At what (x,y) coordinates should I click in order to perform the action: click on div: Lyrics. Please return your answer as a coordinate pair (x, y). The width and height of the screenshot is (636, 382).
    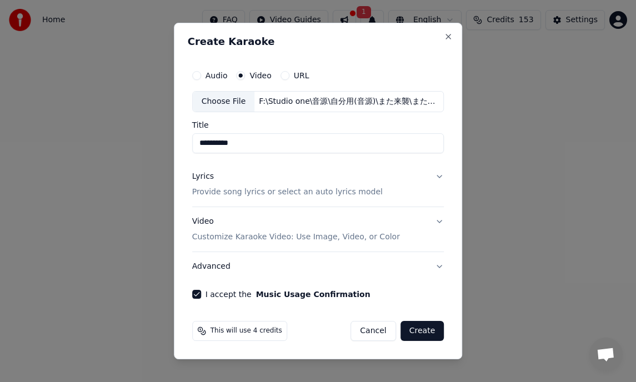
    Looking at the image, I should click on (203, 177).